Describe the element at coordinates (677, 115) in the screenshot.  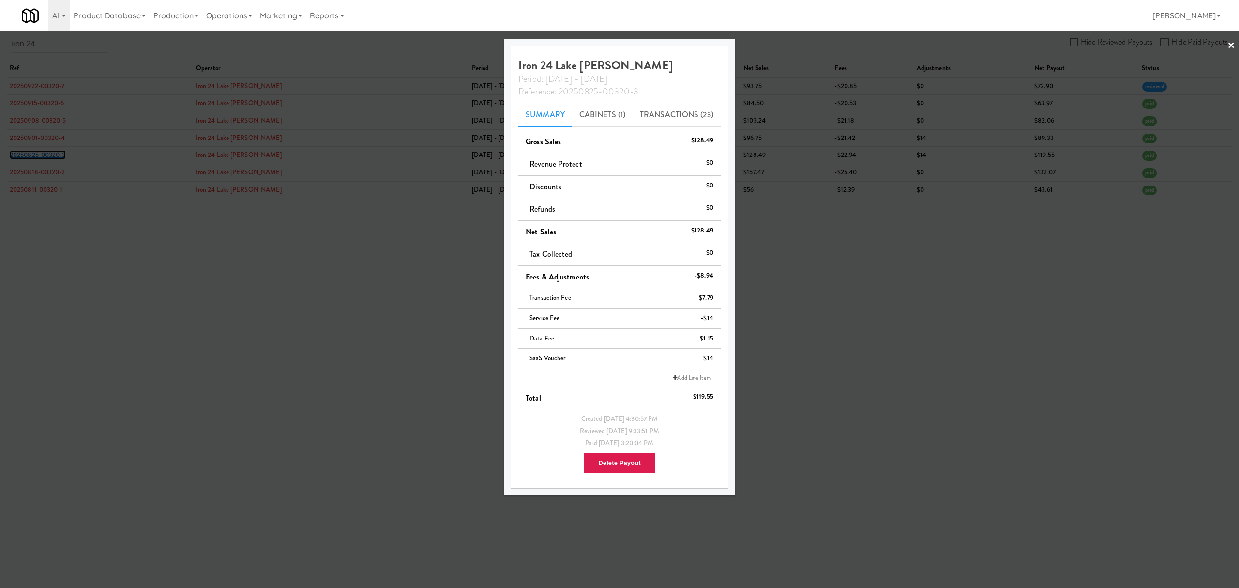
I see `a: Transactions (23)` at that location.